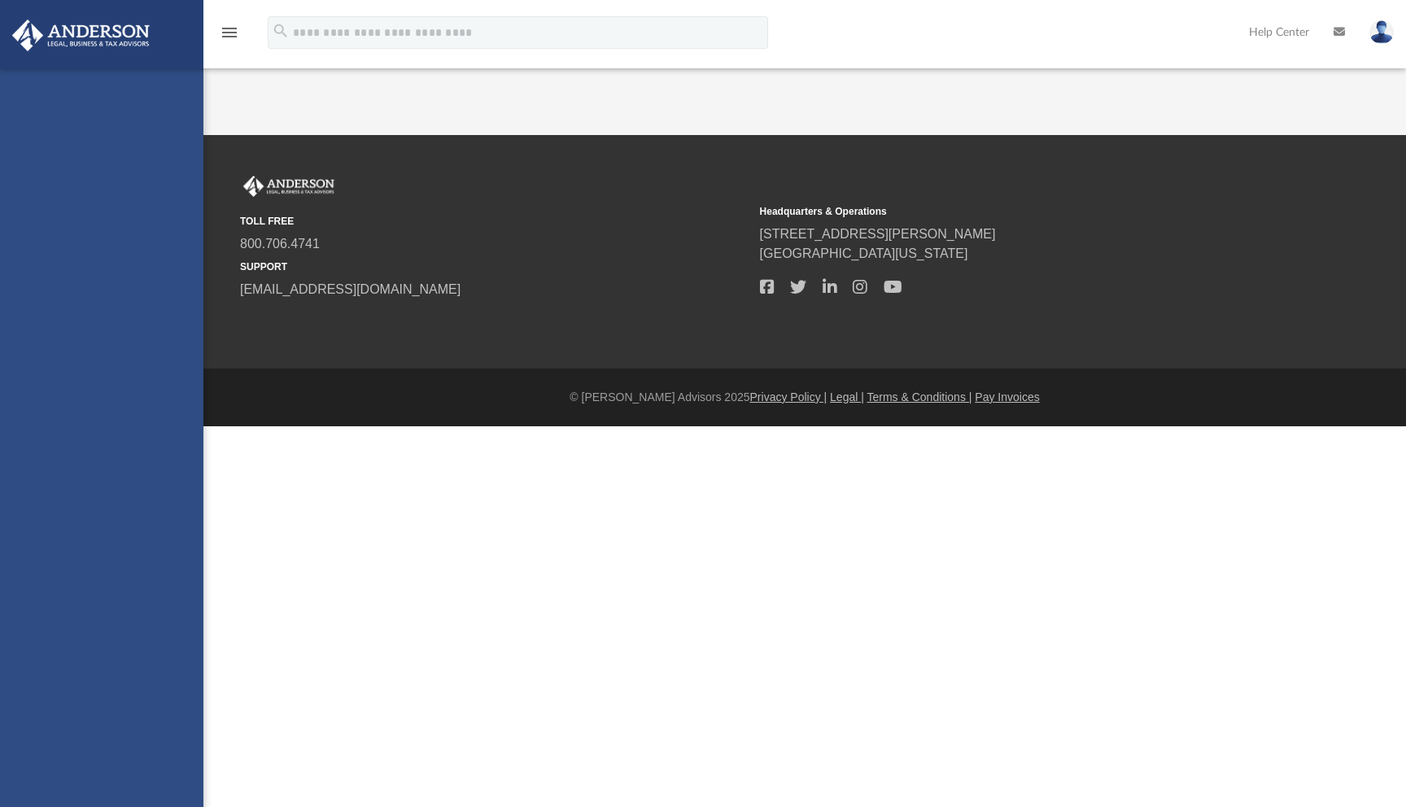  I want to click on a: Pay Invoices, so click(1006, 397).